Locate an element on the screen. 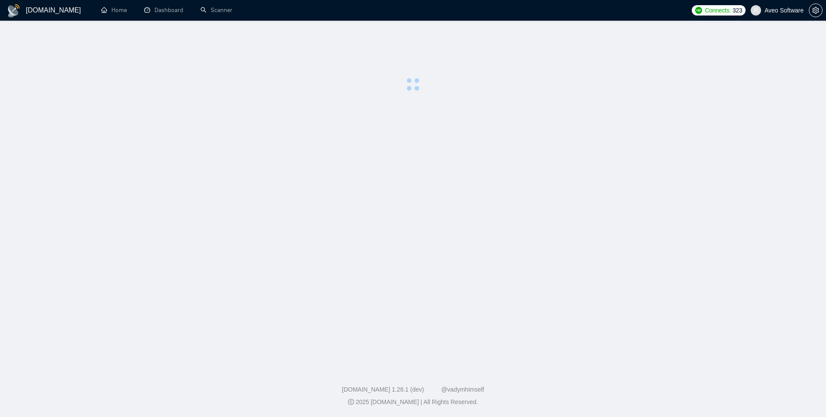 This screenshot has height=417, width=826. a: dashboardDashboard is located at coordinates (164, 10).